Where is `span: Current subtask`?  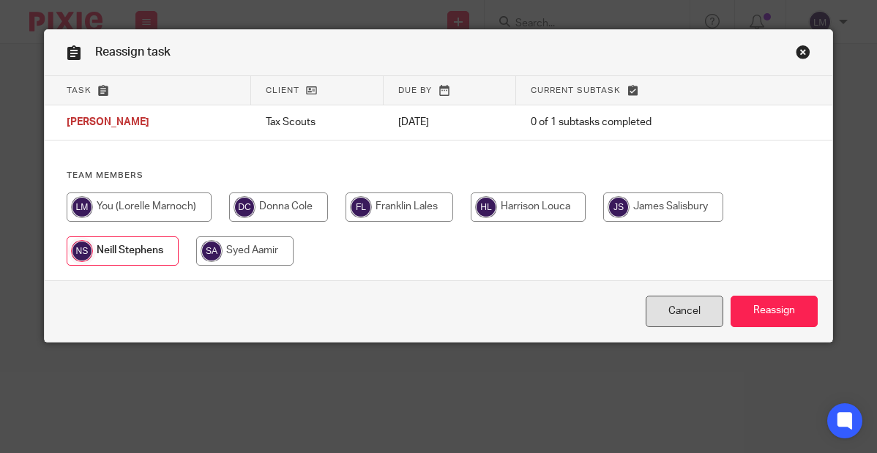
span: Current subtask is located at coordinates (575, 90).